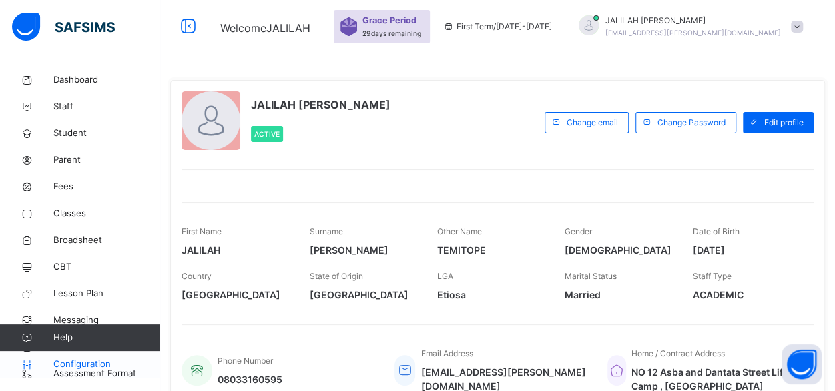 The image size is (835, 391). Describe the element at coordinates (326, 231) in the screenshot. I see `span: Surname` at that location.